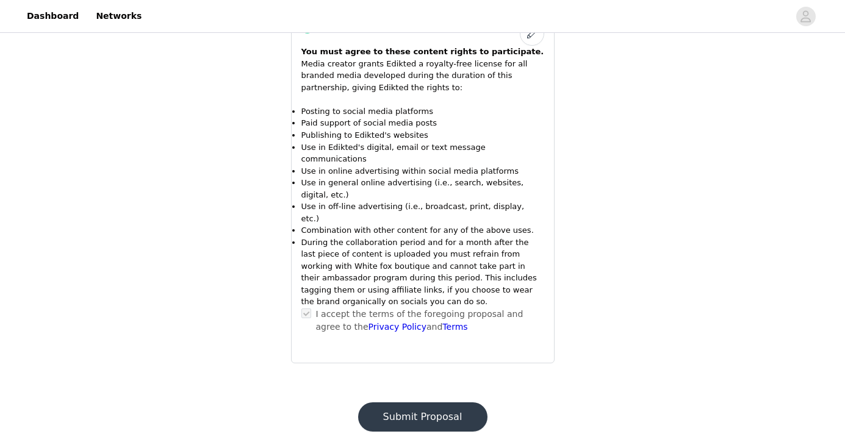  I want to click on li: Use in off-line advertising (i.e., broadcast, print, display, etc.), so click(423, 212).